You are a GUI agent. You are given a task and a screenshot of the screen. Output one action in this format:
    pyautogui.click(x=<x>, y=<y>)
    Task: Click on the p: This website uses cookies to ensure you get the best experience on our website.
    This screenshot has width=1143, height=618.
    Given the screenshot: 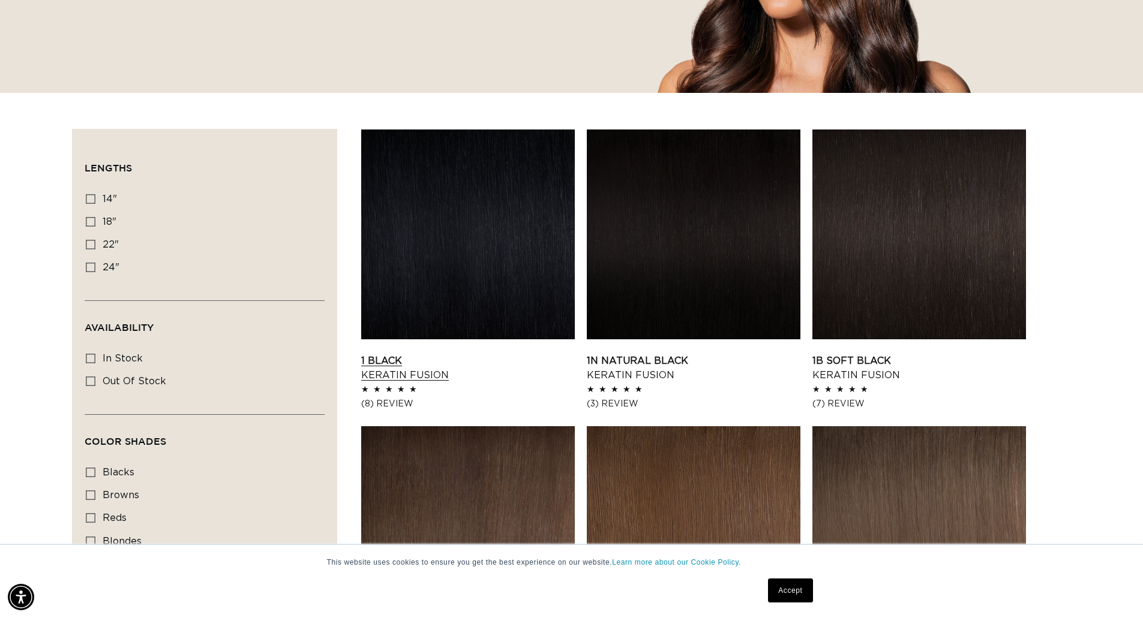 What is the action you would take?
    pyautogui.click(x=572, y=563)
    